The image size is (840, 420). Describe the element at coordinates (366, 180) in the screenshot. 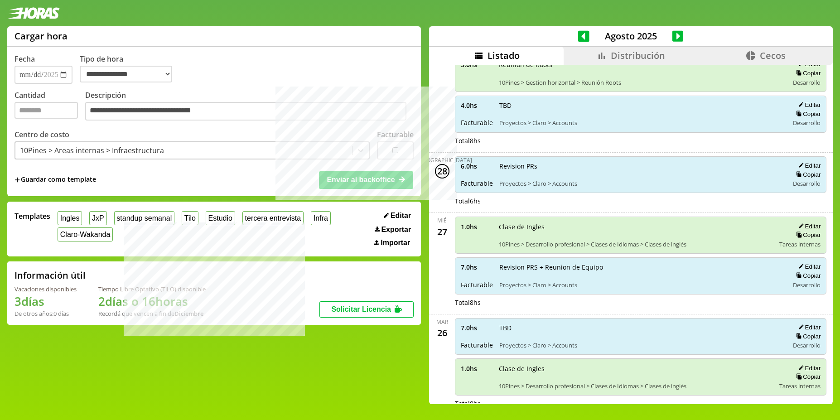

I see `button: Enviar al backoffice` at that location.